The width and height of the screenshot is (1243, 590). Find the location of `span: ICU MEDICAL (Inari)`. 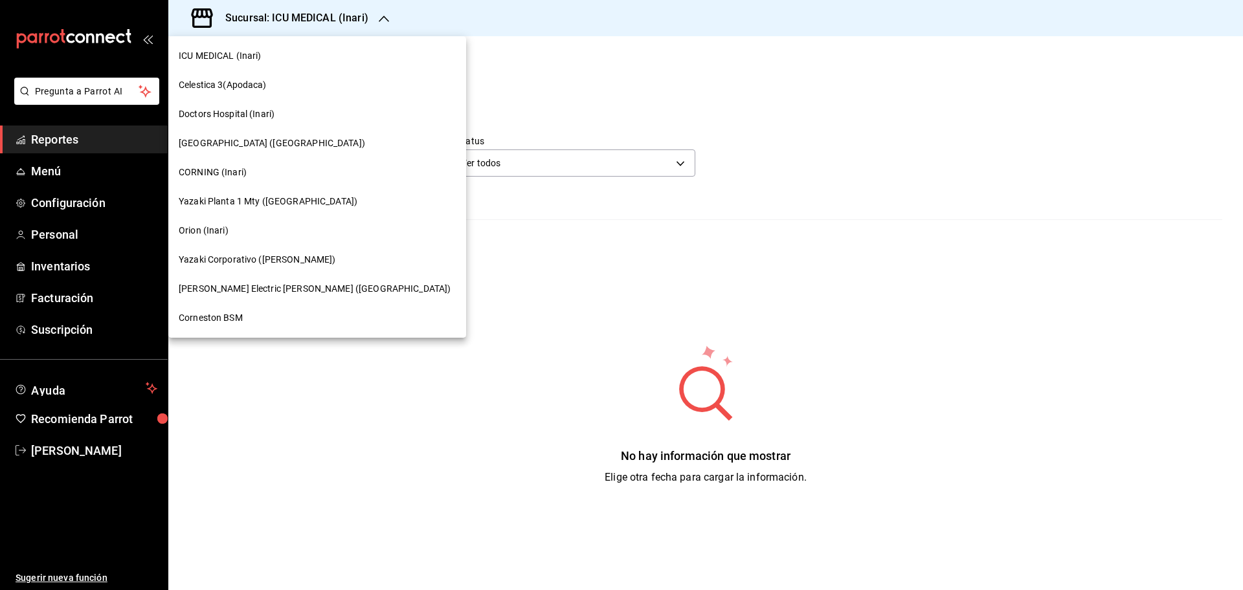

span: ICU MEDICAL (Inari) is located at coordinates (220, 56).